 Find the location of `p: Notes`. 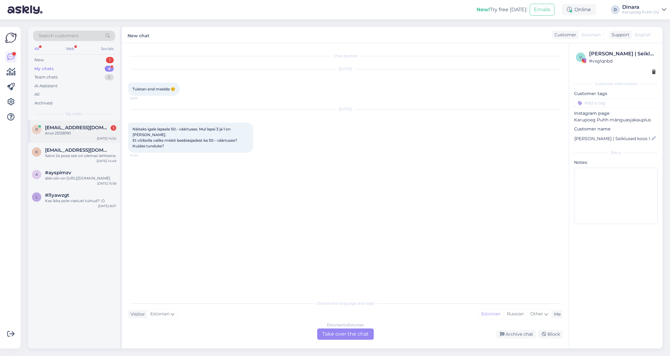

p: Notes is located at coordinates (616, 162).